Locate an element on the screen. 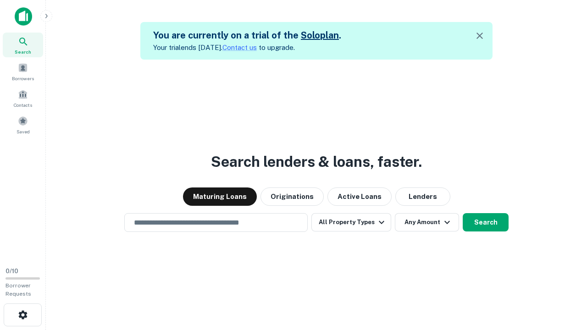 Image resolution: width=587 pixels, height=330 pixels. a: Contacts is located at coordinates (23, 98).